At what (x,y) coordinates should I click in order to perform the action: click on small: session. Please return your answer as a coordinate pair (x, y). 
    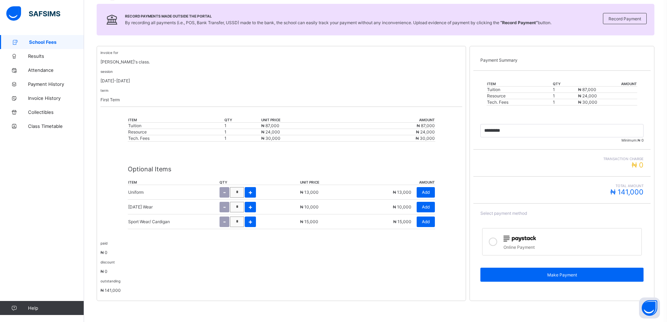
    Looking at the image, I should click on (106, 71).